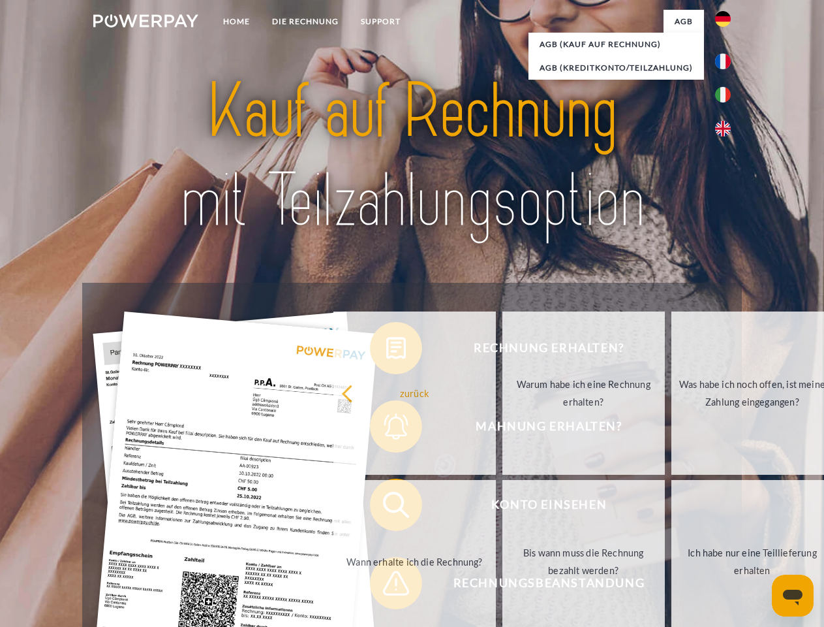 The height and width of the screenshot is (627, 824). Describe the element at coordinates (684, 22) in the screenshot. I see `a: agb` at that location.